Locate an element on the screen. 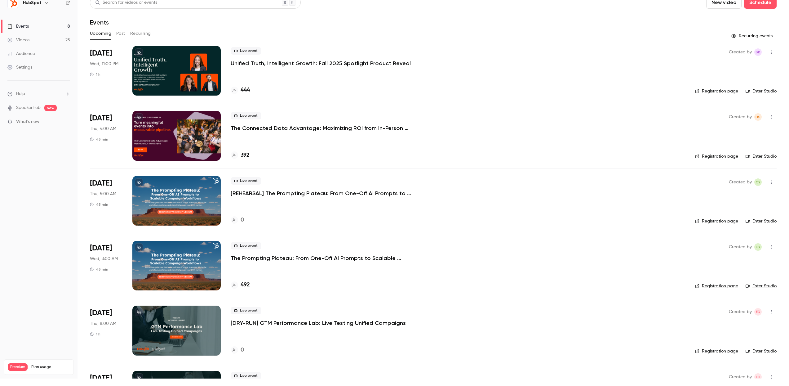 The image size is (789, 386). span: Wed, 3:00 AM is located at coordinates (104, 259).